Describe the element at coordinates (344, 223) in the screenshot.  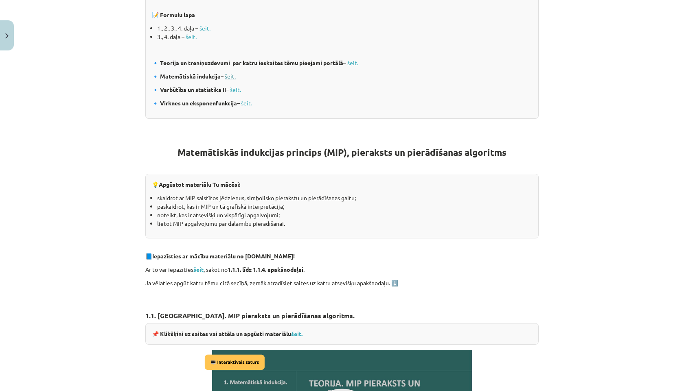
I see `li: lietot MIP apgalvojumu par dalāmību pierādīšanai.` at that location.